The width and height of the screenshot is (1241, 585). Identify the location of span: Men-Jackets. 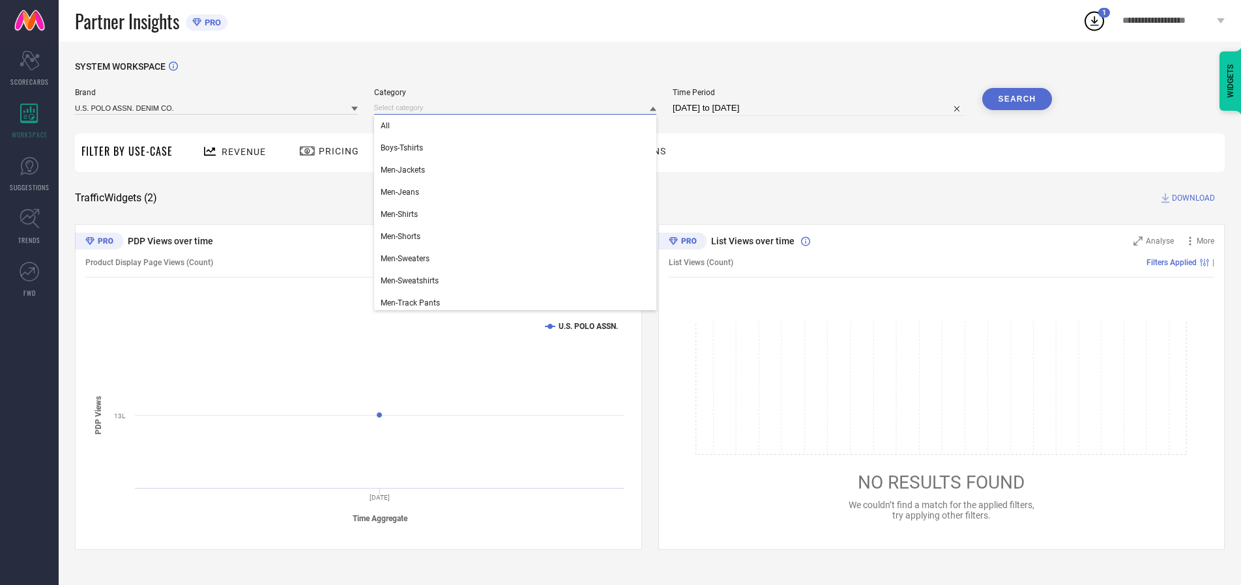
(403, 170).